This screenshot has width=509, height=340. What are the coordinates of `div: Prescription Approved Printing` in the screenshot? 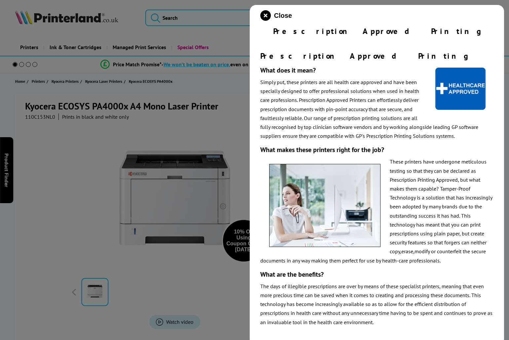 It's located at (377, 33).